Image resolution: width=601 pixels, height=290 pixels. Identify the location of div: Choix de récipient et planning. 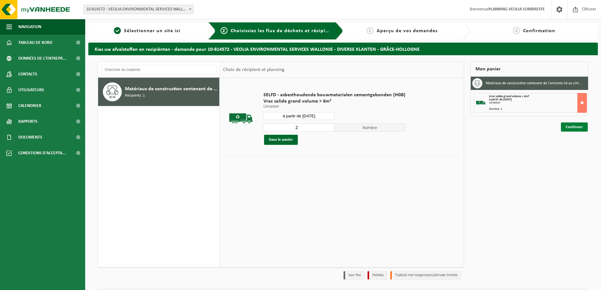
(254, 70).